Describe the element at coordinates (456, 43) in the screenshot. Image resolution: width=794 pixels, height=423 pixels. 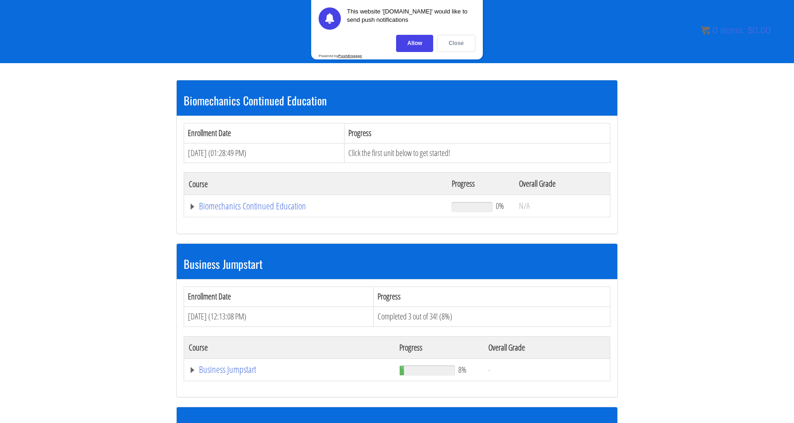
I see `div: Close` at that location.